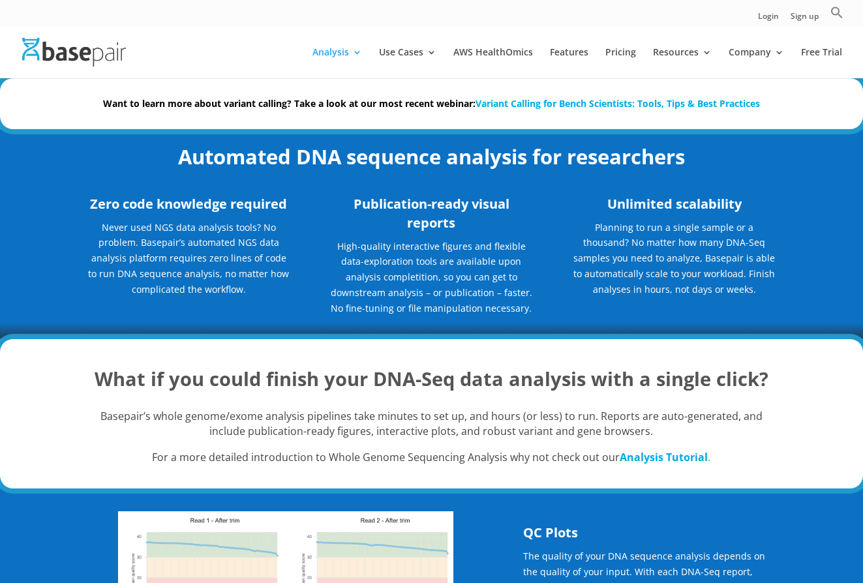 This screenshot has height=583, width=863. What do you see at coordinates (74, 52) in the screenshot?
I see `img: Basepair` at bounding box center [74, 52].